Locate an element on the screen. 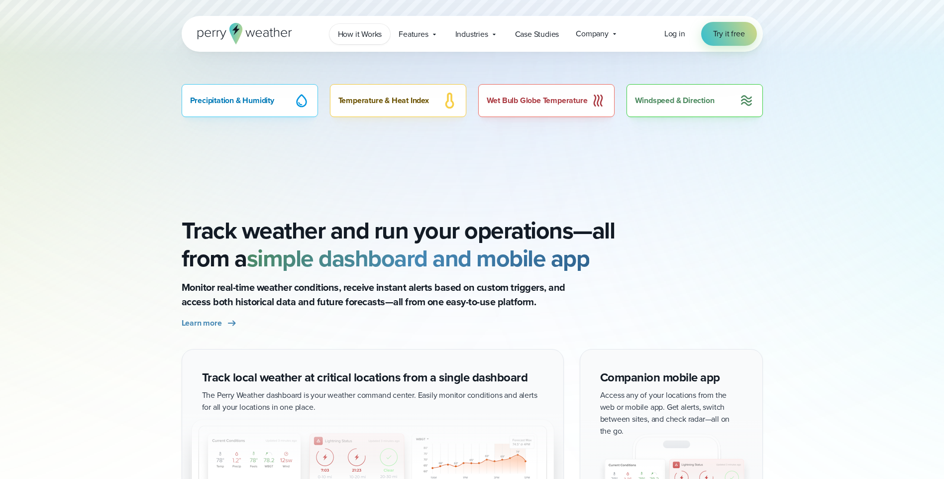 This screenshot has width=944, height=479. a: Try it free is located at coordinates (729, 34).